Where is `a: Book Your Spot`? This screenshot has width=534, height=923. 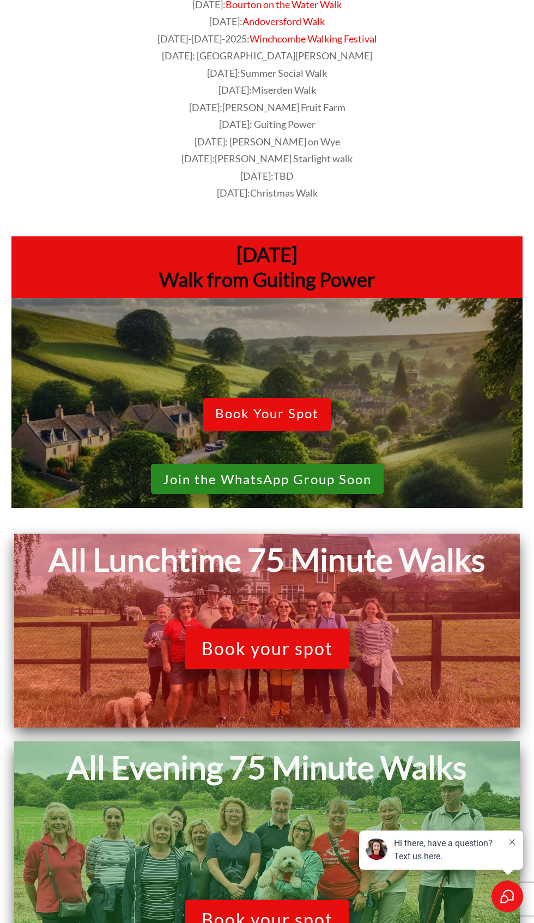 a: Book Your Spot is located at coordinates (267, 414).